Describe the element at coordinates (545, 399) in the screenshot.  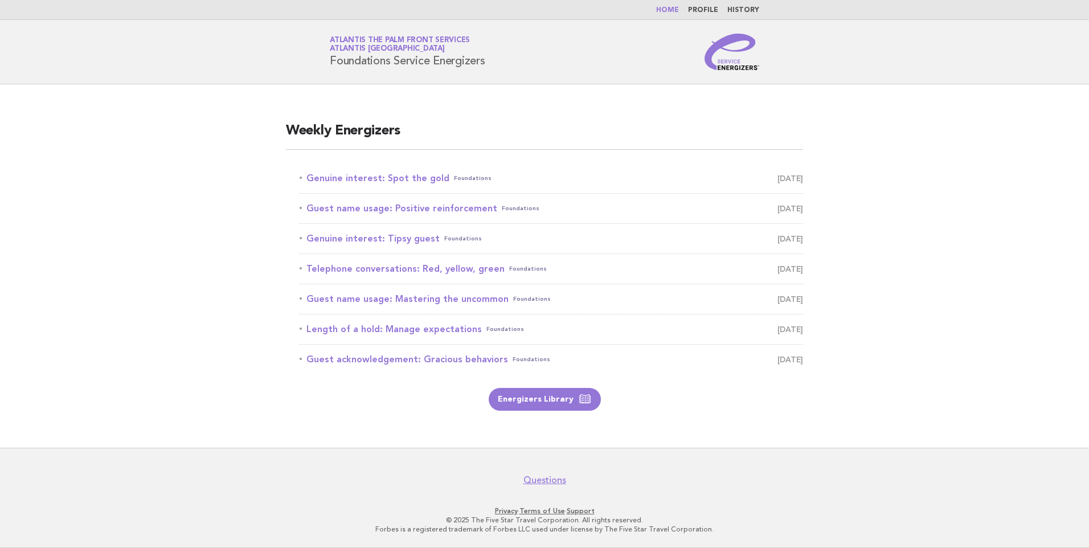
I see `a: Energizers Library` at that location.